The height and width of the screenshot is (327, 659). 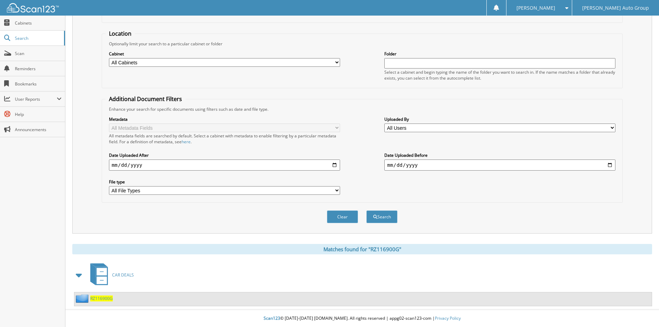 What do you see at coordinates (500, 155) in the screenshot?
I see `label: Date Uploaded Before` at bounding box center [500, 155].